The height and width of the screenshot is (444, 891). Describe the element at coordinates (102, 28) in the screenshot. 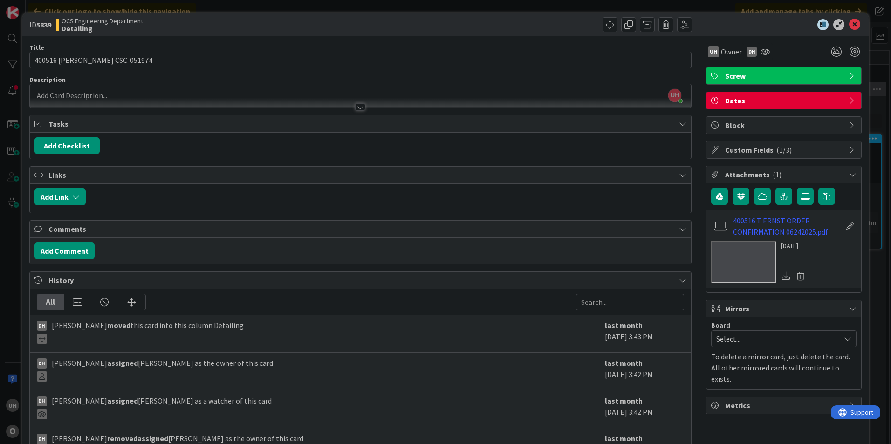

I see `b: Detailing` at that location.